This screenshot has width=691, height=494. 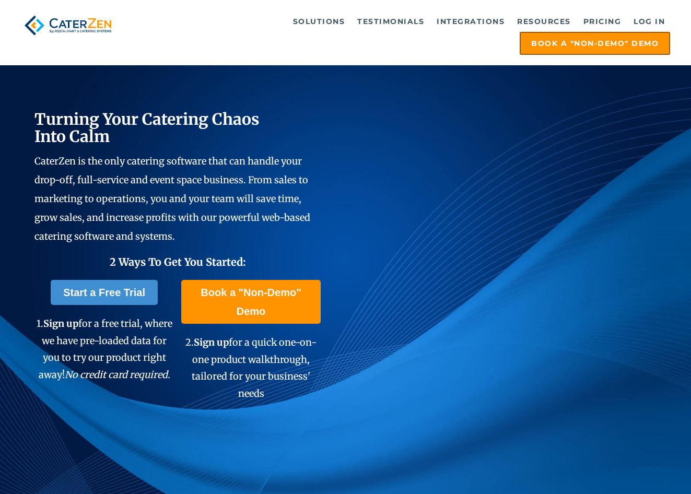 I want to click on span: 2. for a quick one-on-one product walkthrough, tailored for your business' needs, so click(x=251, y=368).